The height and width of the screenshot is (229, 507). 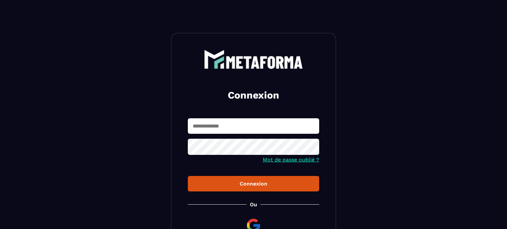 What do you see at coordinates (253, 59) in the screenshot?
I see `img: logo` at bounding box center [253, 59].